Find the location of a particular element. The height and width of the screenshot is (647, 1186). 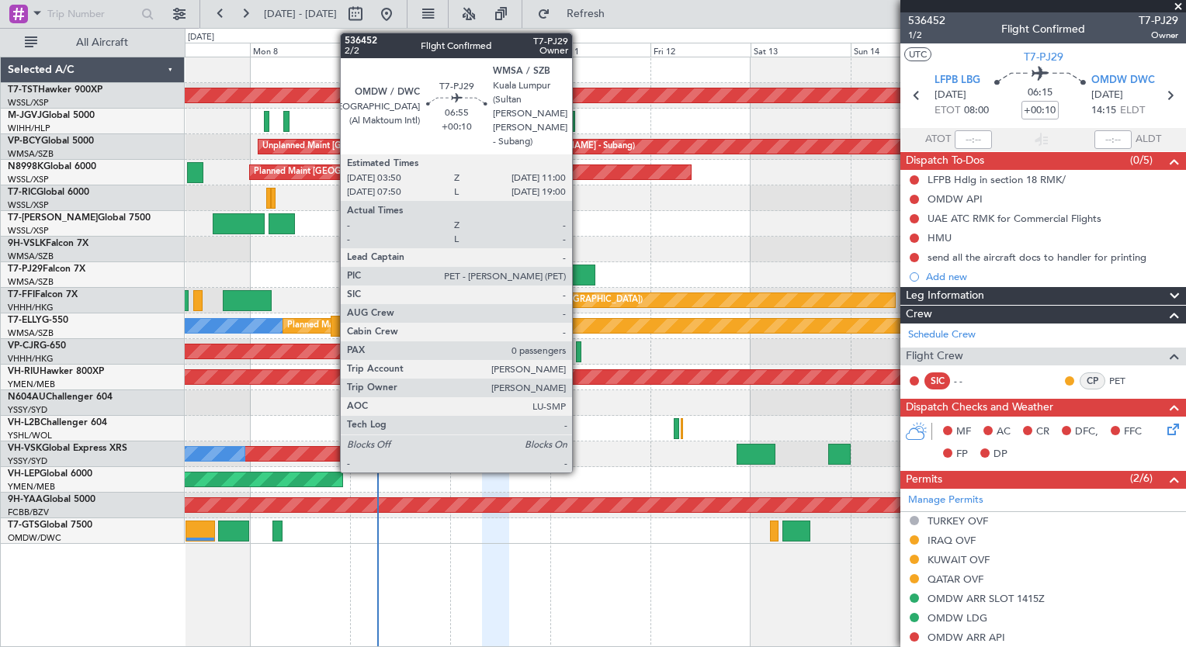

a: YMEN/MEB is located at coordinates (31, 384).